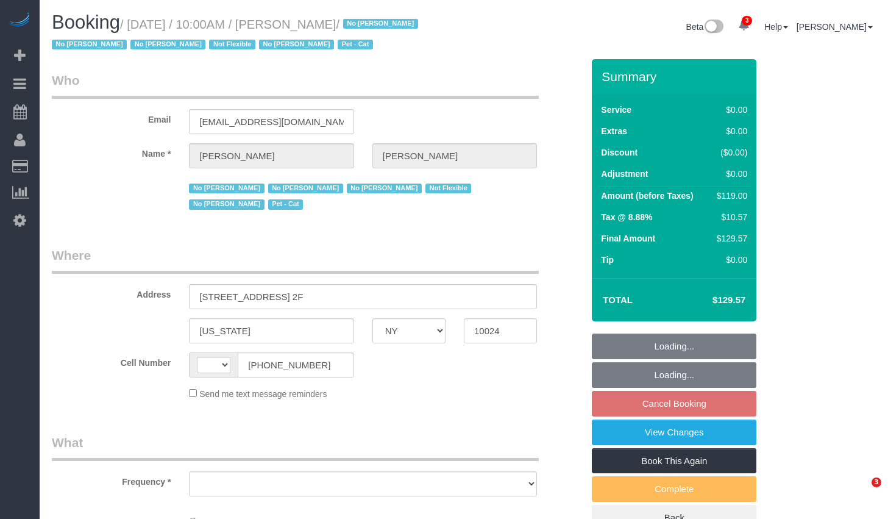 This screenshot has width=888, height=519. What do you see at coordinates (111, 479) in the screenshot?
I see `label: Frequency *` at bounding box center [111, 479].